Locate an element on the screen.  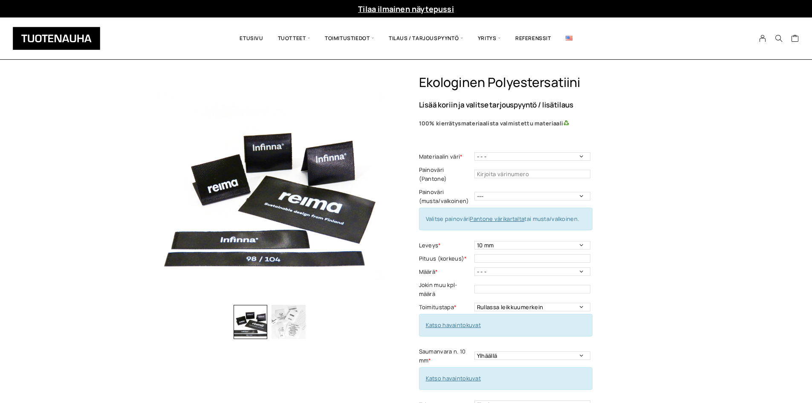
label: Jokin muu kpl-määrä is located at coordinates (446, 290).